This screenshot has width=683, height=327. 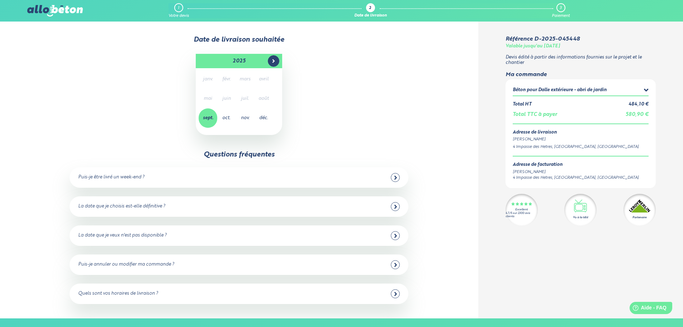 What do you see at coordinates (264, 79) in the screenshot?
I see `span: avril` at bounding box center [264, 79].